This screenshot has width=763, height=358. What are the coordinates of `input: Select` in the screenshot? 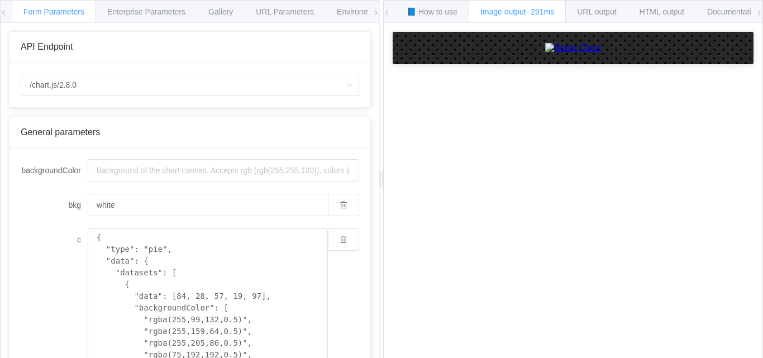 It's located at (190, 85).